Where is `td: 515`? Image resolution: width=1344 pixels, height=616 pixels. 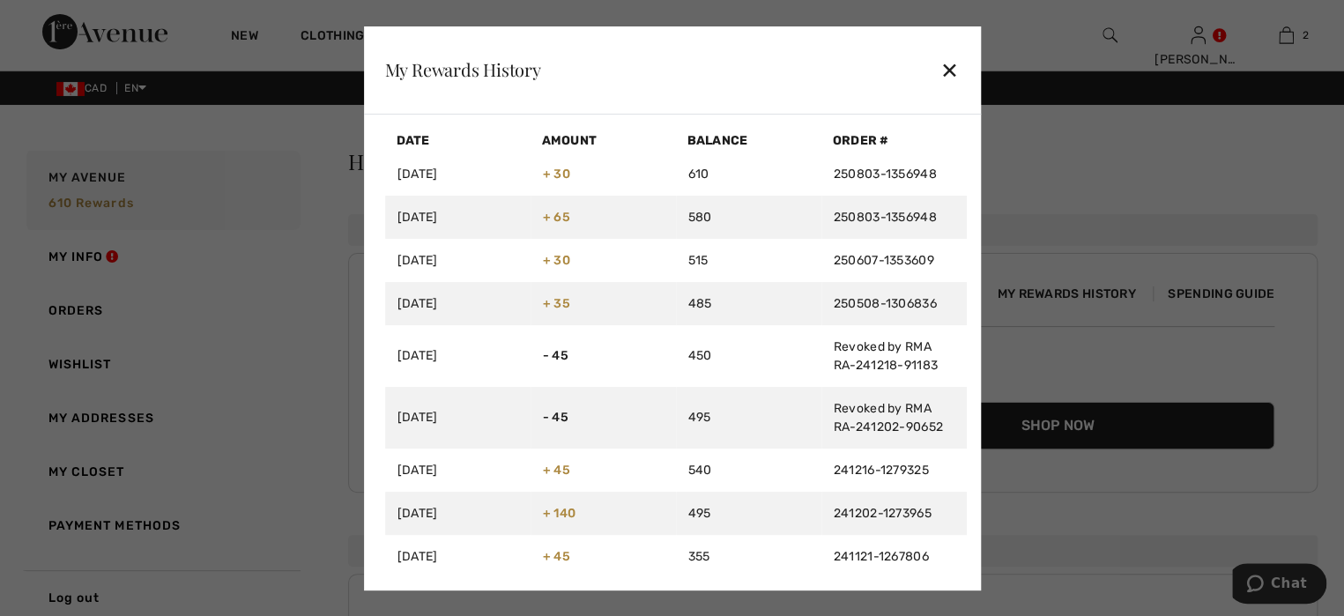 td: 515 is located at coordinates (748, 260).